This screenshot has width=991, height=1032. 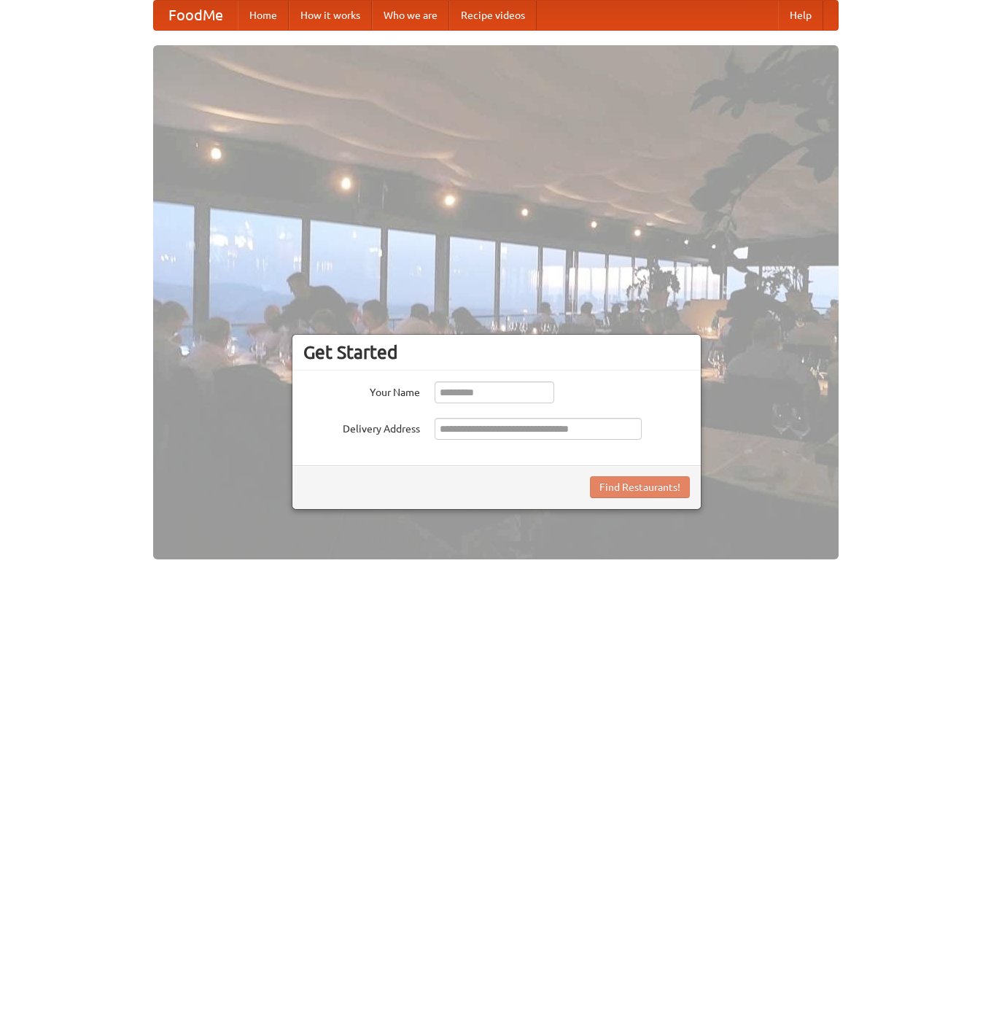 I want to click on h3: Get Started, so click(x=497, y=352).